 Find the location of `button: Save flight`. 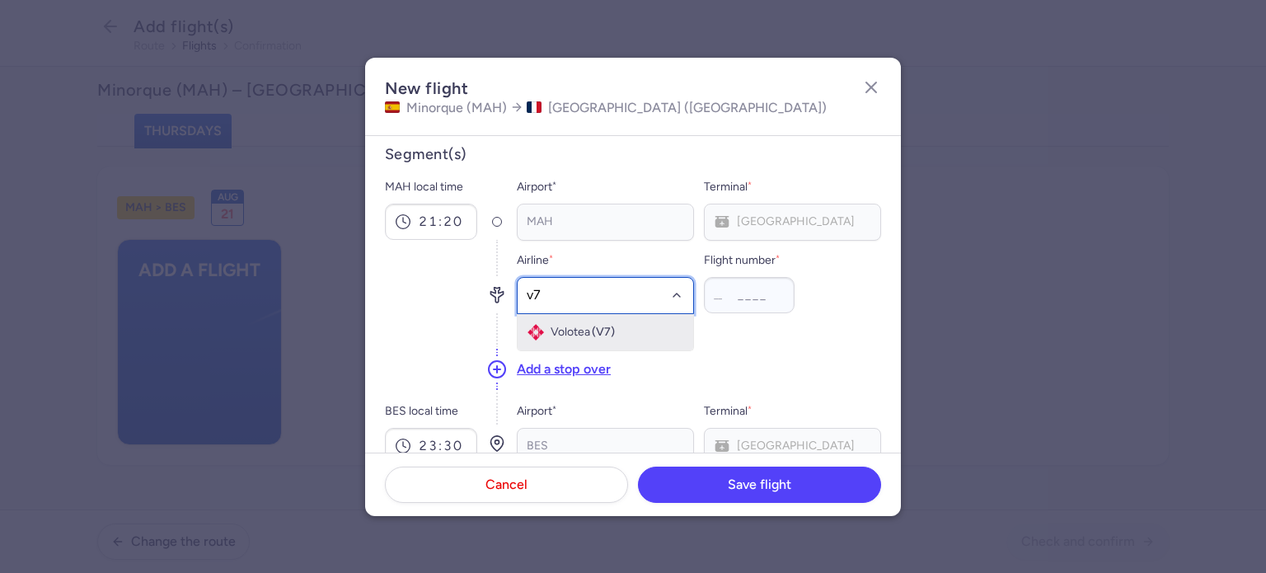

button: Save flight is located at coordinates (759, 485).